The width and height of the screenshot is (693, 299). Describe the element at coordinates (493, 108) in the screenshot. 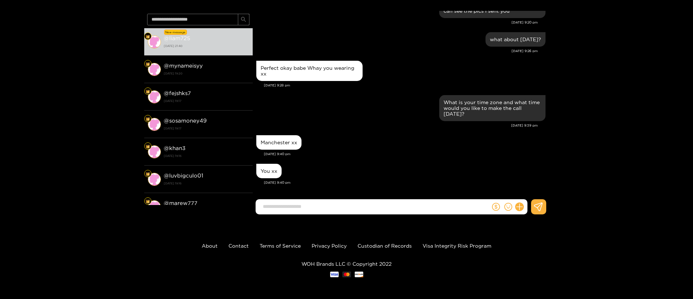

I see `div: Aug. 27, 9:39 pm` at that location.